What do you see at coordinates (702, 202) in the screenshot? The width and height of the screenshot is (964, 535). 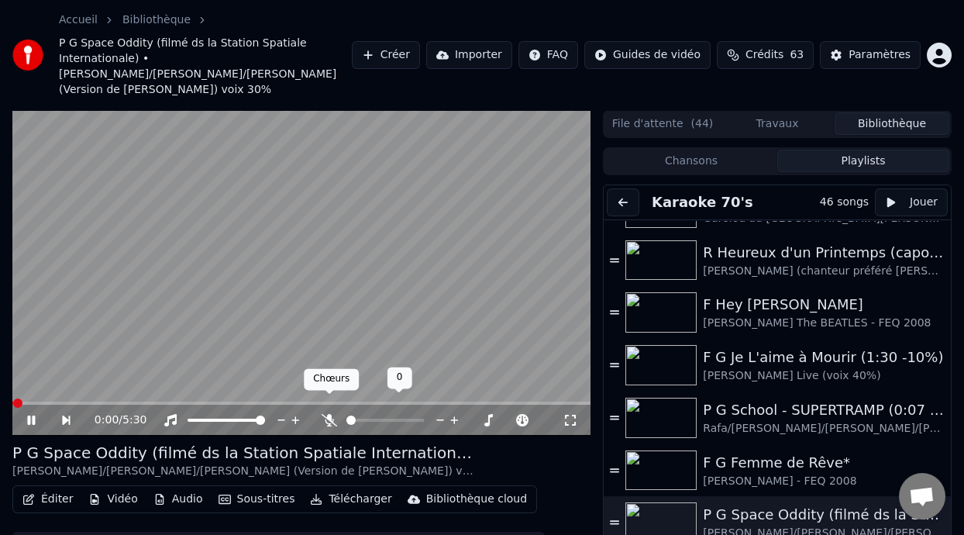 I see `button: Karaoke 70's` at bounding box center [702, 202].